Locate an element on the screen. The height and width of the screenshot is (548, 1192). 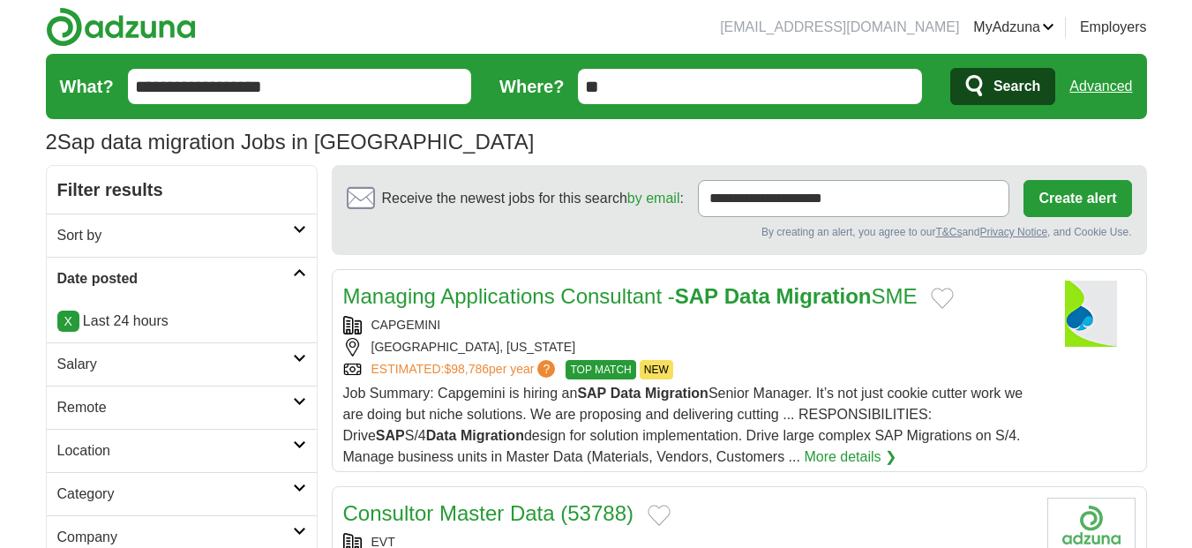
div: By creating an alert, you agree to our and , and Cookie Use. is located at coordinates (739, 232).